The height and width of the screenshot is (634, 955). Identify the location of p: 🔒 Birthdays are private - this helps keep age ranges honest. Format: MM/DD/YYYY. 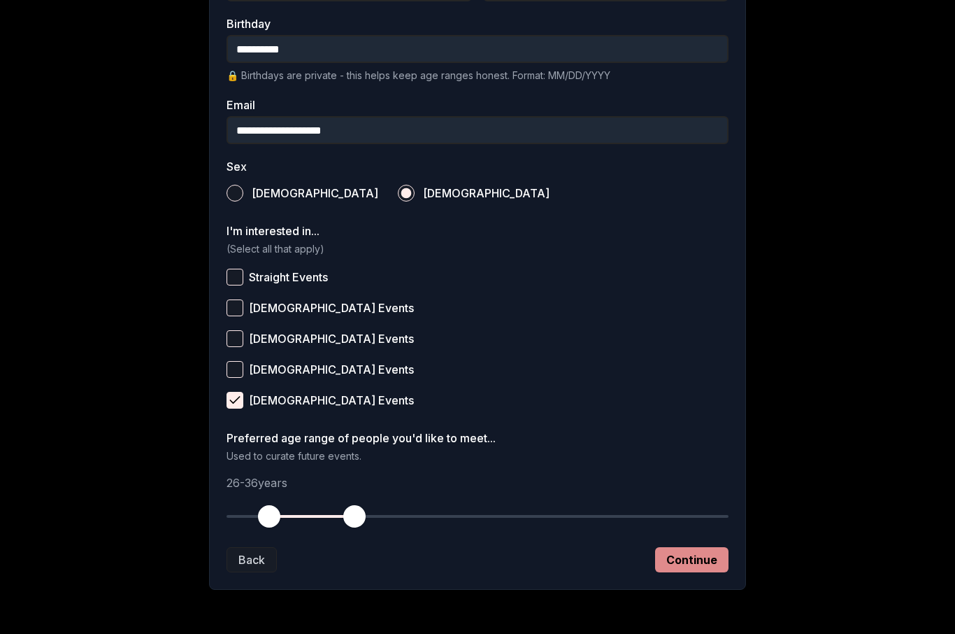
(478, 76).